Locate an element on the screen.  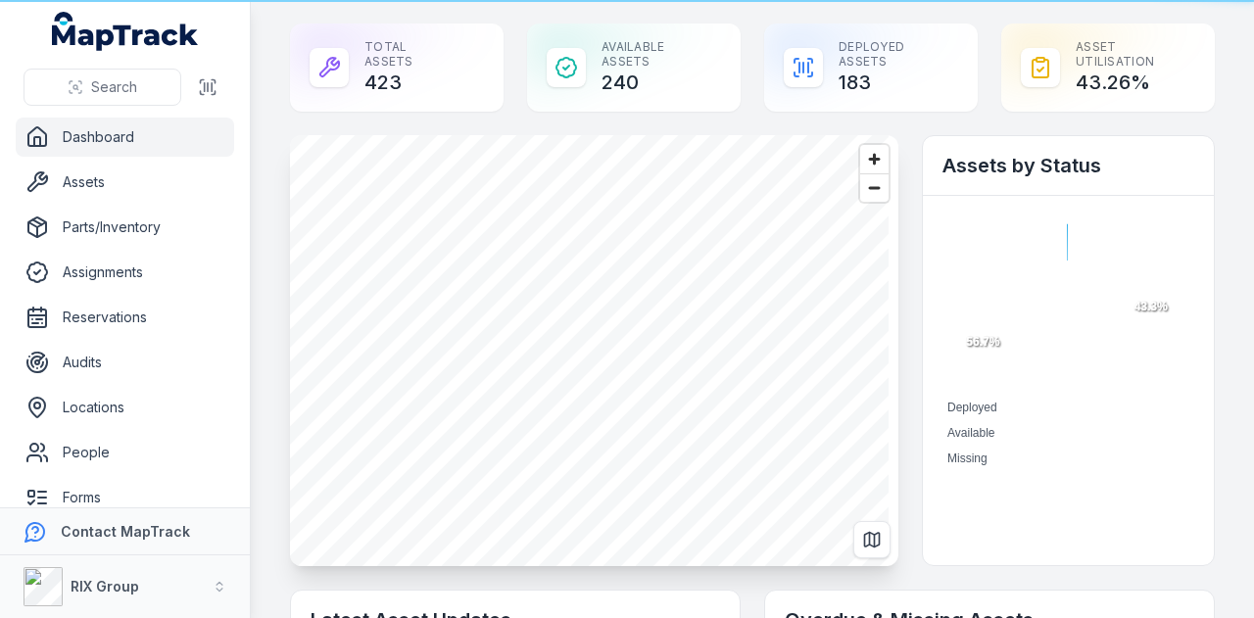
strong: RIX Group is located at coordinates (105, 586).